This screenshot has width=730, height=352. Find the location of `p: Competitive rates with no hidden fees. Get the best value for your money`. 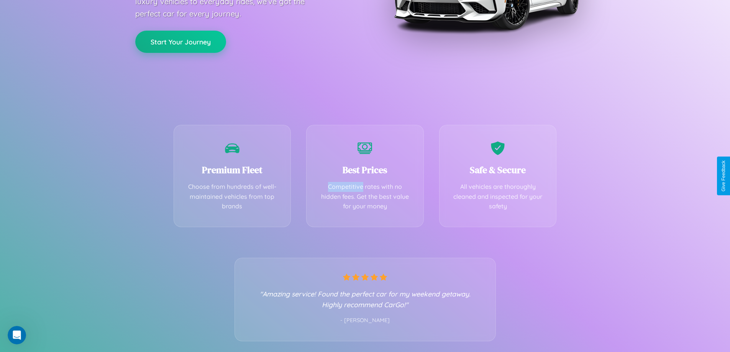

p: Competitive rates with no hidden fees. Get the best value for your money is located at coordinates (365, 196).